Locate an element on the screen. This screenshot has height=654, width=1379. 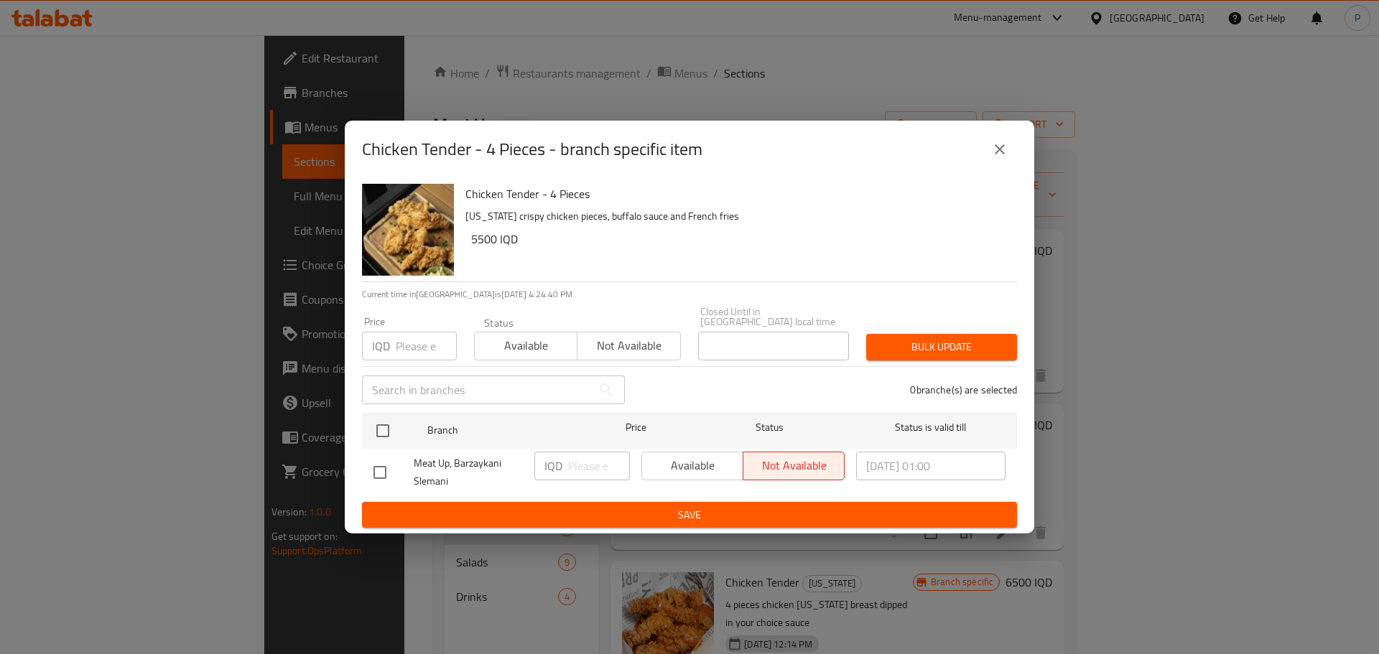
span: Status is valid till is located at coordinates (931, 427).